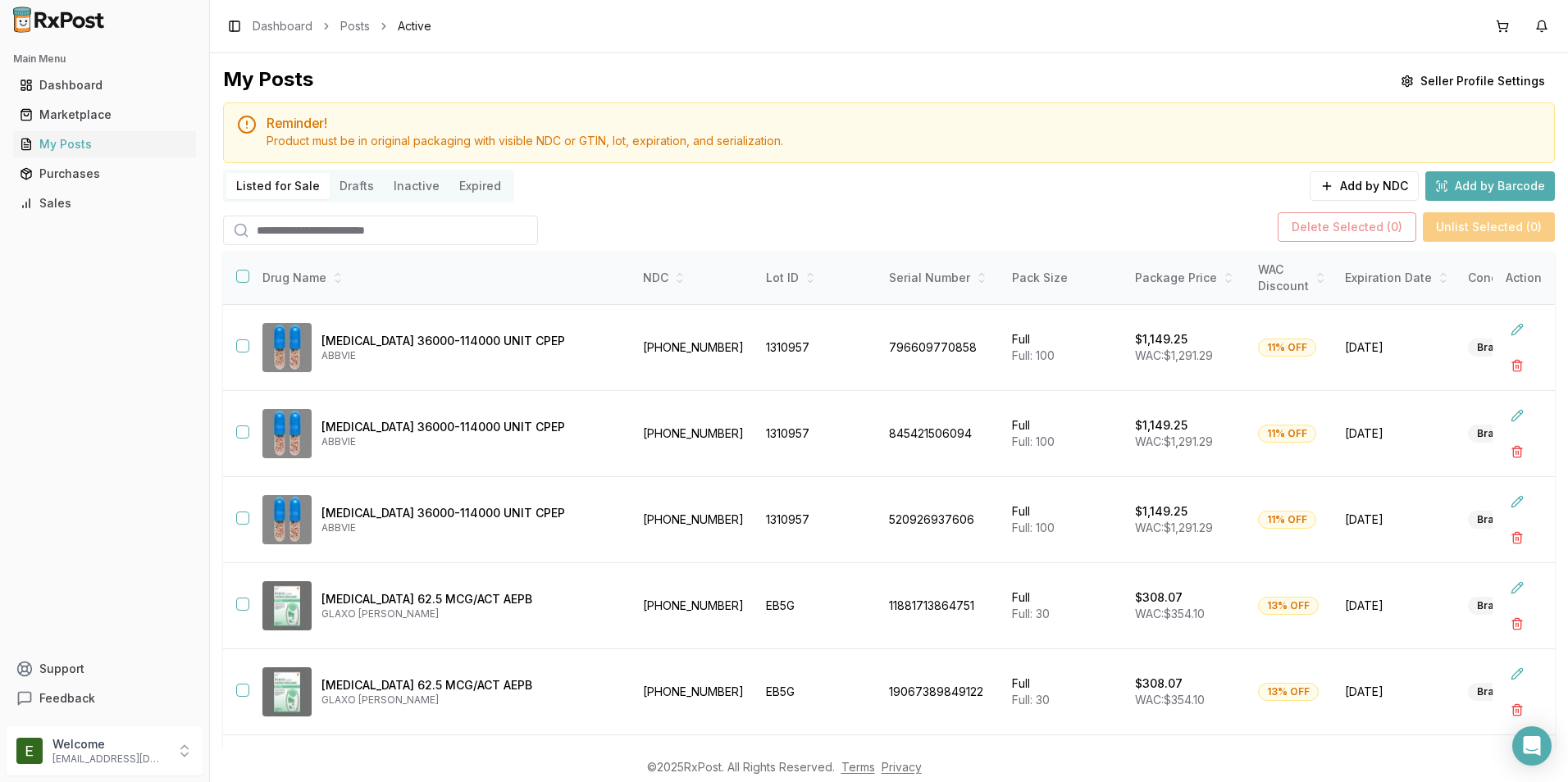  I want to click on button: Listed for Sale, so click(278, 186).